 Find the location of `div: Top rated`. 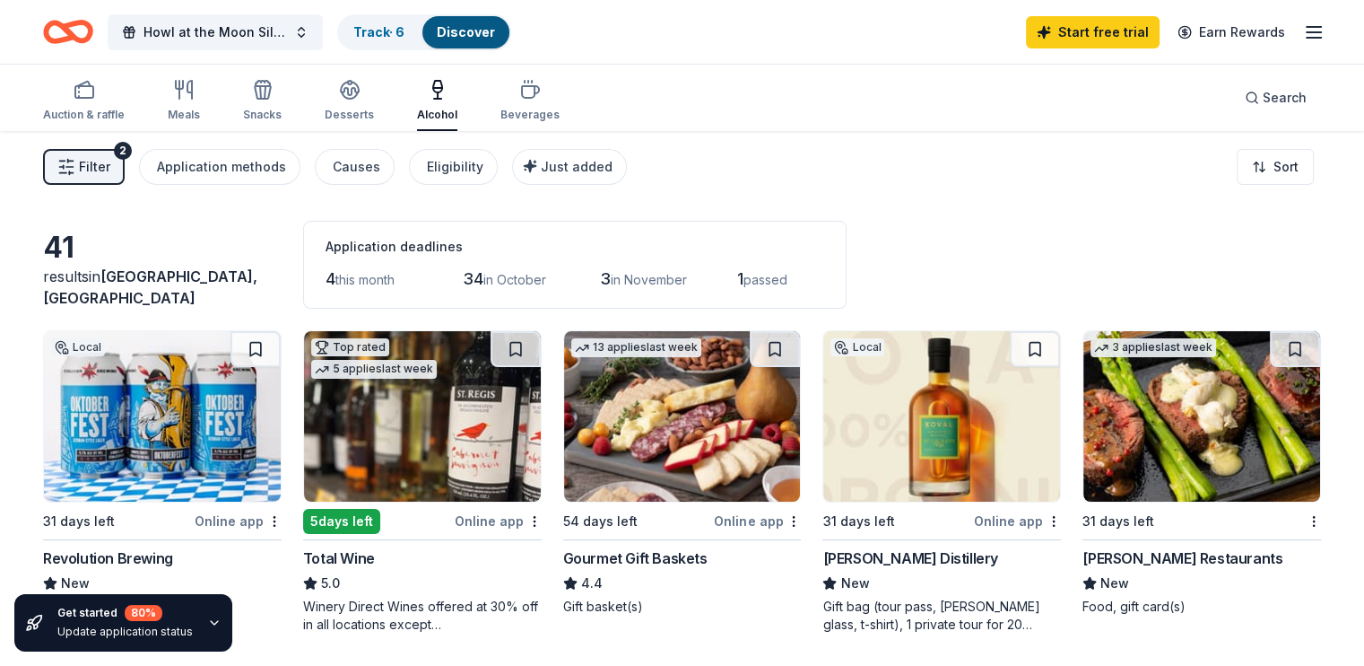

div: Top rated is located at coordinates (350, 347).